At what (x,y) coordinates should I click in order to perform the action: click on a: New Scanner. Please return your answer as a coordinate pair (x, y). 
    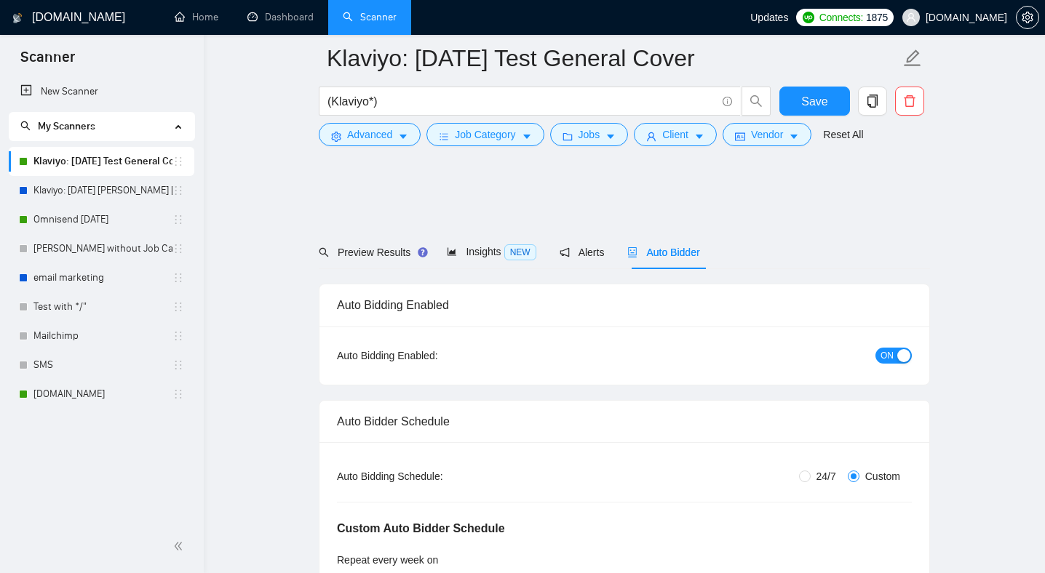
    Looking at the image, I should click on (101, 92).